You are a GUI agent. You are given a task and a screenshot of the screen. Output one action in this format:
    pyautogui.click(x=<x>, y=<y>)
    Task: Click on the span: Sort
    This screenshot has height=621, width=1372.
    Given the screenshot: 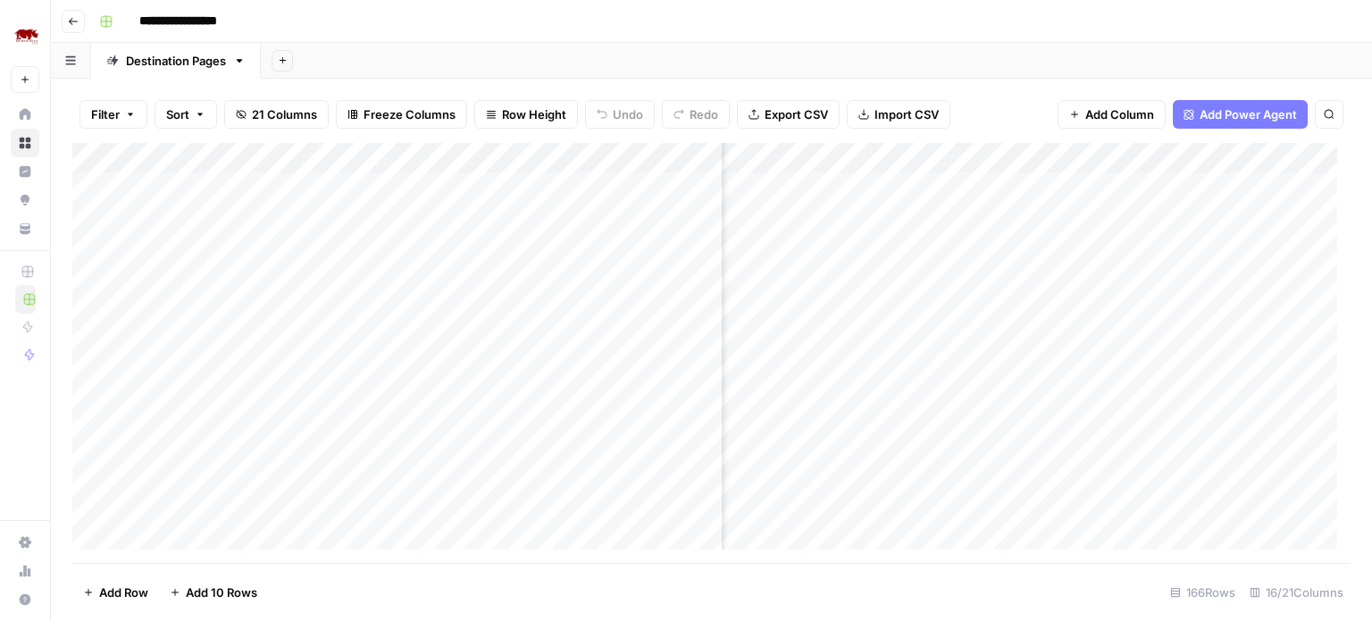 What is the action you would take?
    pyautogui.click(x=178, y=114)
    